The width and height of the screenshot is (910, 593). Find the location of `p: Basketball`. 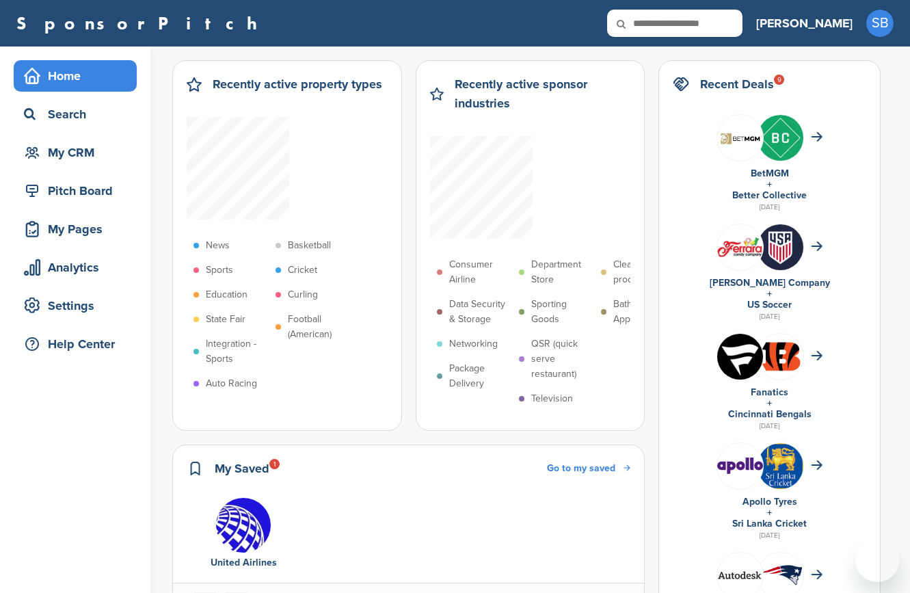

p: Basketball is located at coordinates (309, 245).